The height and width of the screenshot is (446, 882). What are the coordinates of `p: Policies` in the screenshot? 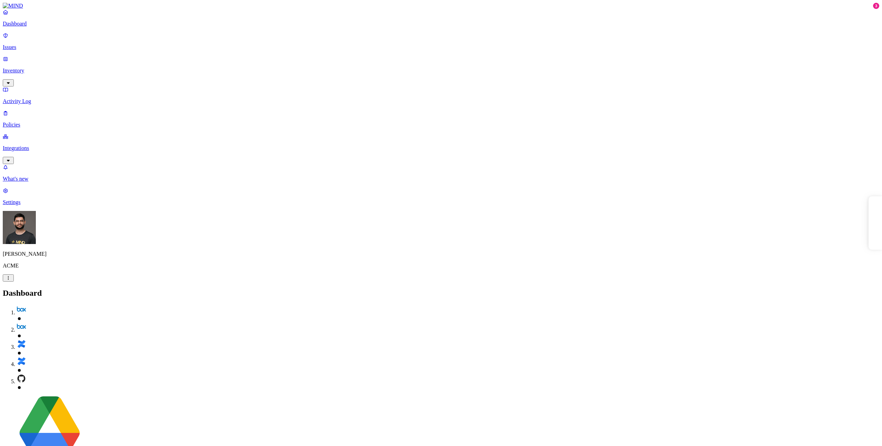 It's located at (441, 125).